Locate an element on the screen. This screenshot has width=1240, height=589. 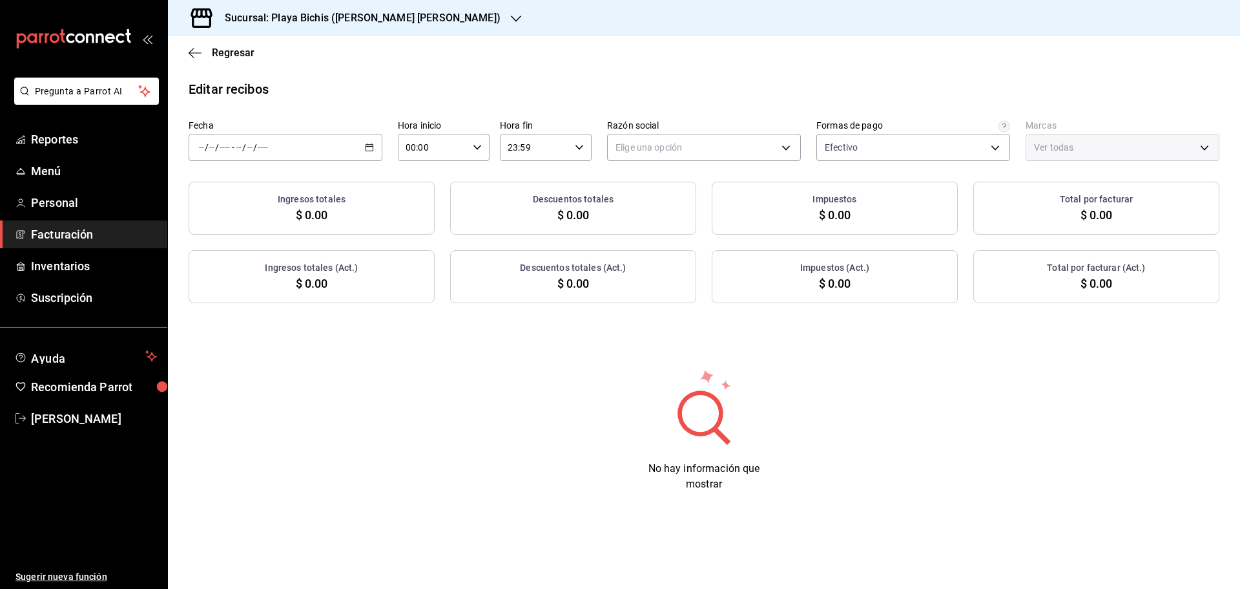
span: Facturación is located at coordinates (94, 234).